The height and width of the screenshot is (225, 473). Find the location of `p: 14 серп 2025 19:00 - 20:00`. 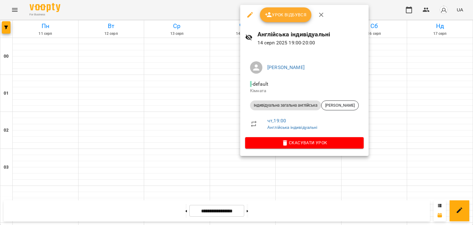

p: 14 серп 2025 19:00 - 20:00 is located at coordinates (310, 43).